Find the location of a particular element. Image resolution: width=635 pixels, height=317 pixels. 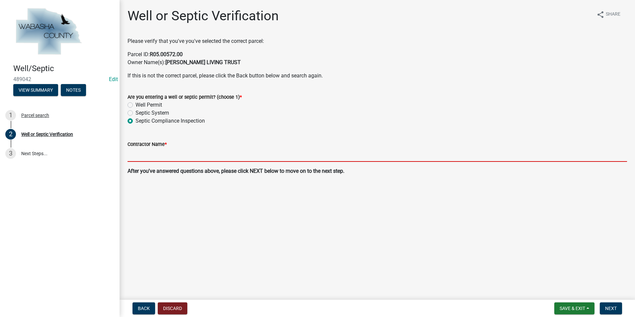

p: Parcel ID: Owner Name(s): is located at coordinates (377, 58).